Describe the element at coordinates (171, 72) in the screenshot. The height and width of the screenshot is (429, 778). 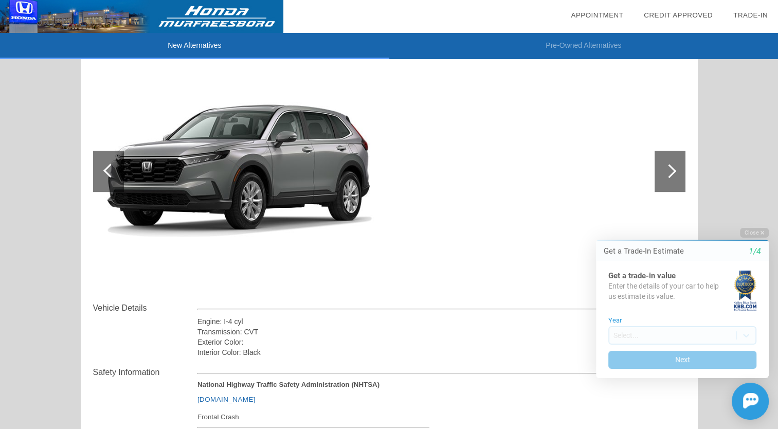
I see `img: kbb.062e4fd7.png` at that location.